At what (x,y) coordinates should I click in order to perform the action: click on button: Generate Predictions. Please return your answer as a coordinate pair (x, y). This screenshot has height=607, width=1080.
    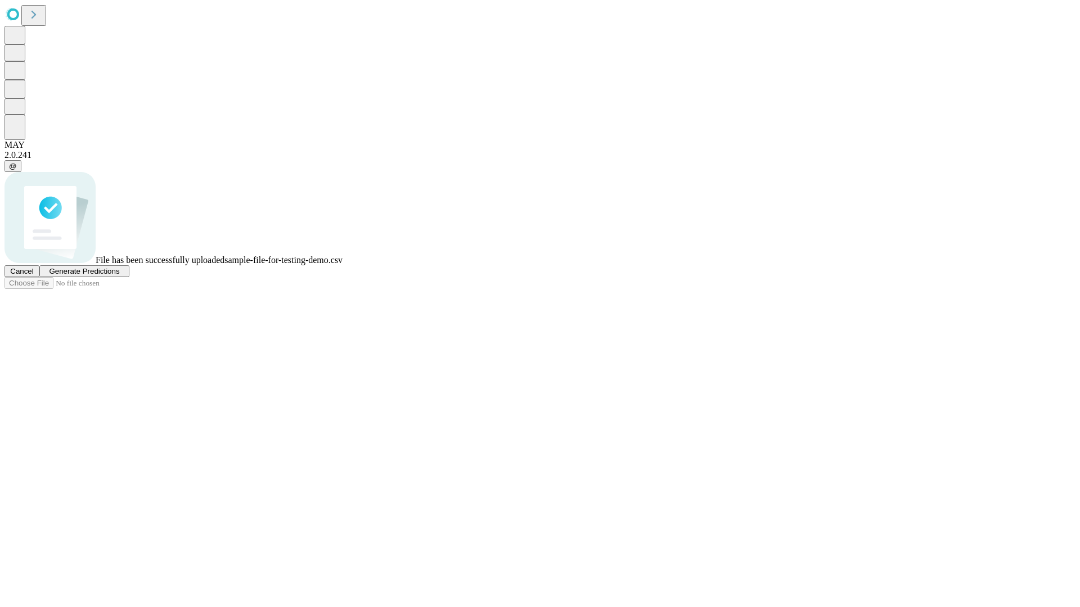
    Looking at the image, I should click on (84, 271).